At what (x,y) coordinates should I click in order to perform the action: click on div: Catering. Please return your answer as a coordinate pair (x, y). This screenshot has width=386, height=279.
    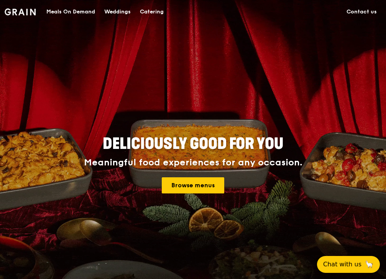
    Looking at the image, I should click on (152, 12).